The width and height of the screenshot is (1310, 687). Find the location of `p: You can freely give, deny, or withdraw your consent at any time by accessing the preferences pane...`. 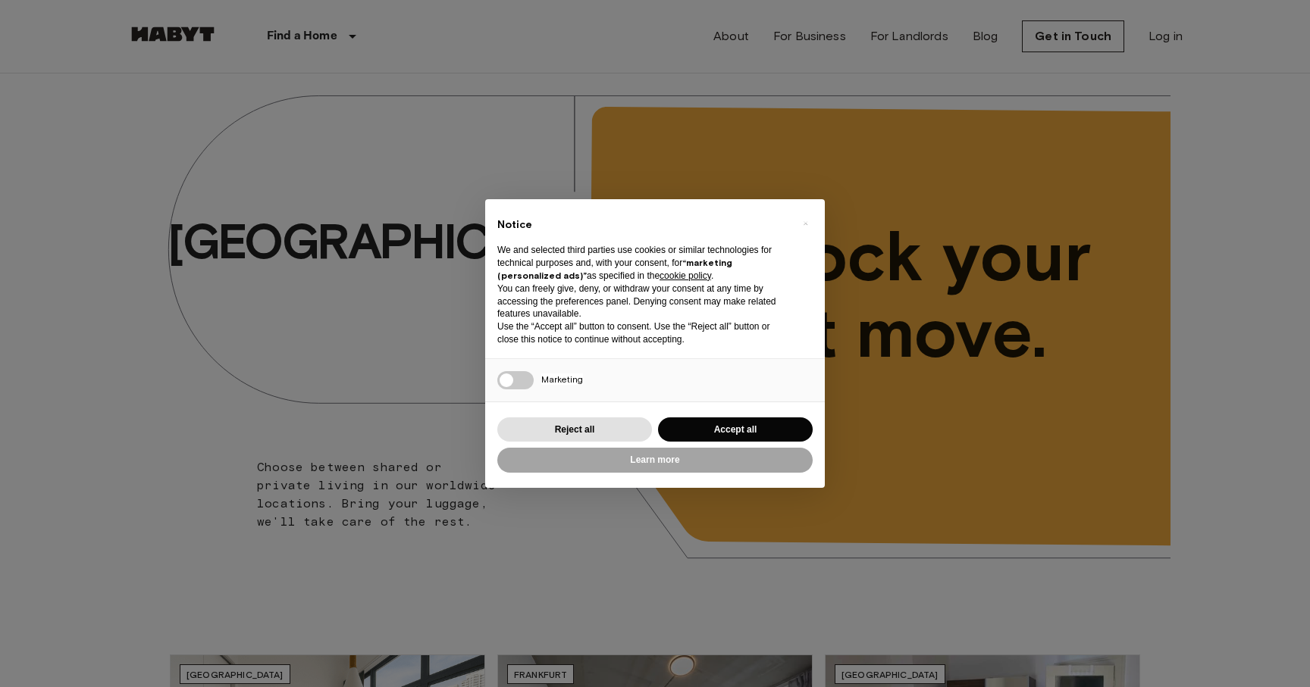

p: You can freely give, deny, or withdraw your consent at any time by accessing the preferences pane... is located at coordinates (643, 302).